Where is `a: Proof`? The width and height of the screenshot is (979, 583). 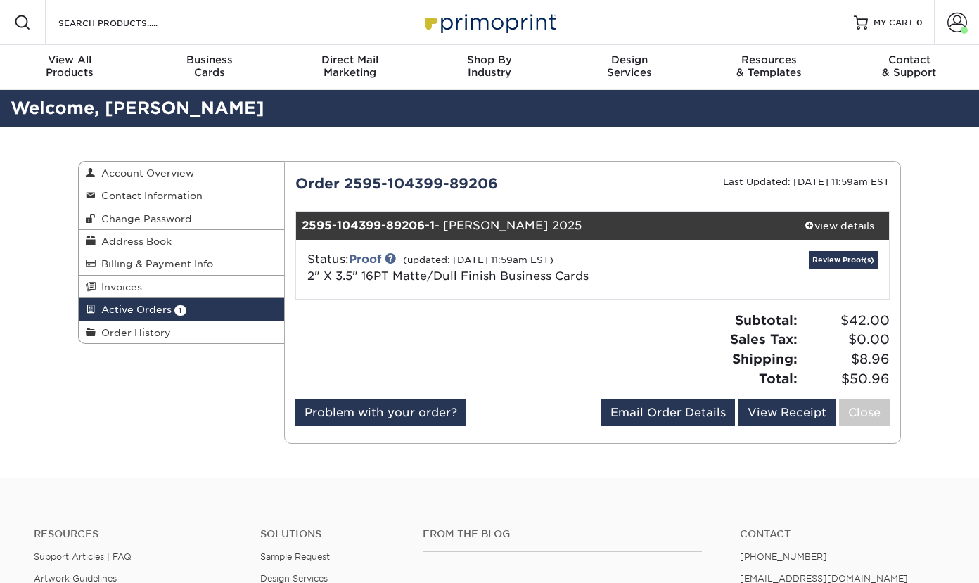 a: Proof is located at coordinates (365, 259).